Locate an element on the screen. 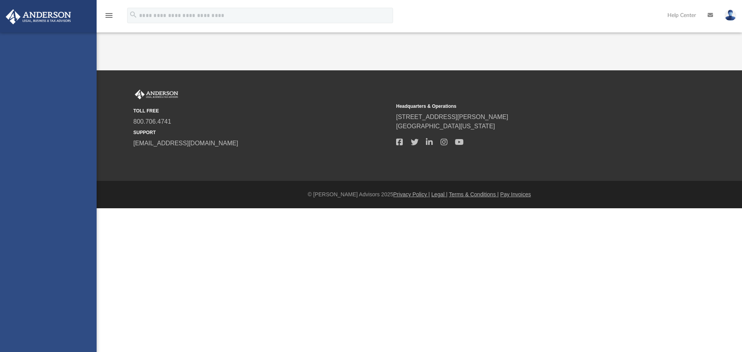 The image size is (742, 352). a: Privacy Policy | is located at coordinates (412, 194).